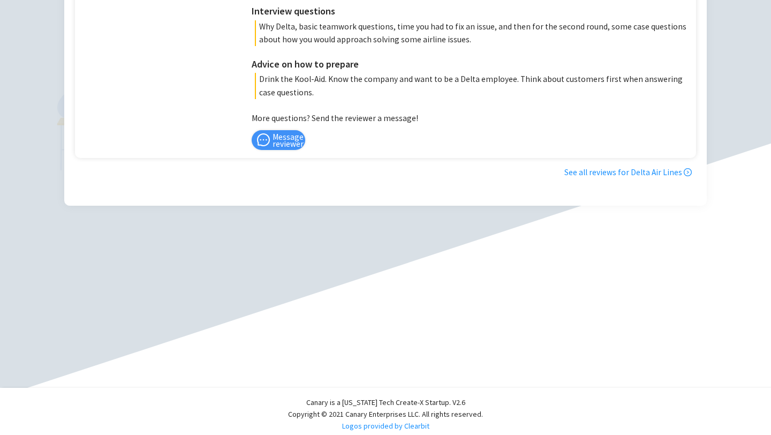 The image size is (771, 435). I want to click on span: Message reviewer, so click(288, 140).